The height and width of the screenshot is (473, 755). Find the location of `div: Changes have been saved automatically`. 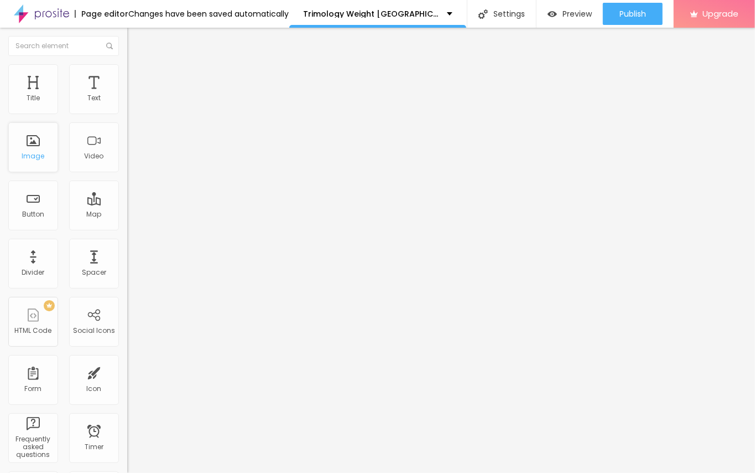

div: Changes have been saved automatically is located at coordinates (209, 14).